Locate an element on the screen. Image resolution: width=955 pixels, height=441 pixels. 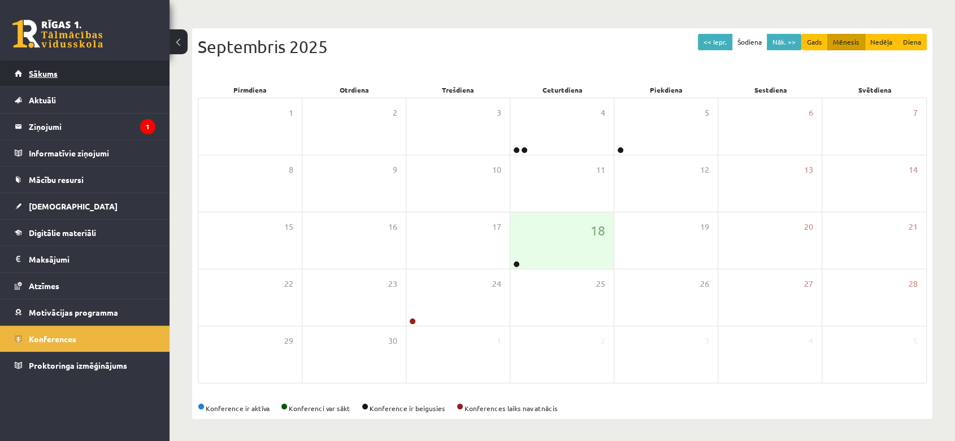
span: 7 is located at coordinates (916, 113).